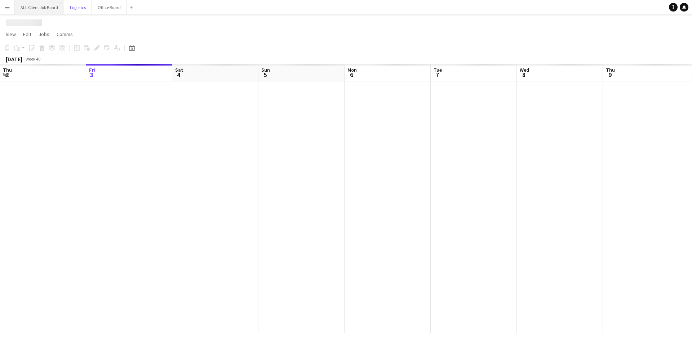 Image resolution: width=692 pixels, height=345 pixels. I want to click on span: 8, so click(523, 75).